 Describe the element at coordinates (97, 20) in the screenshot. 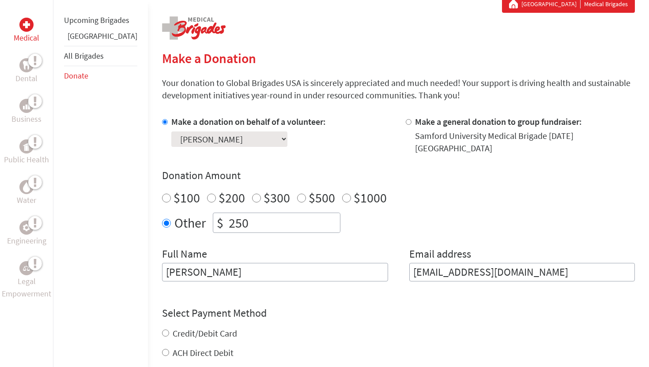

I see `a: Upcoming Brigades` at that location.